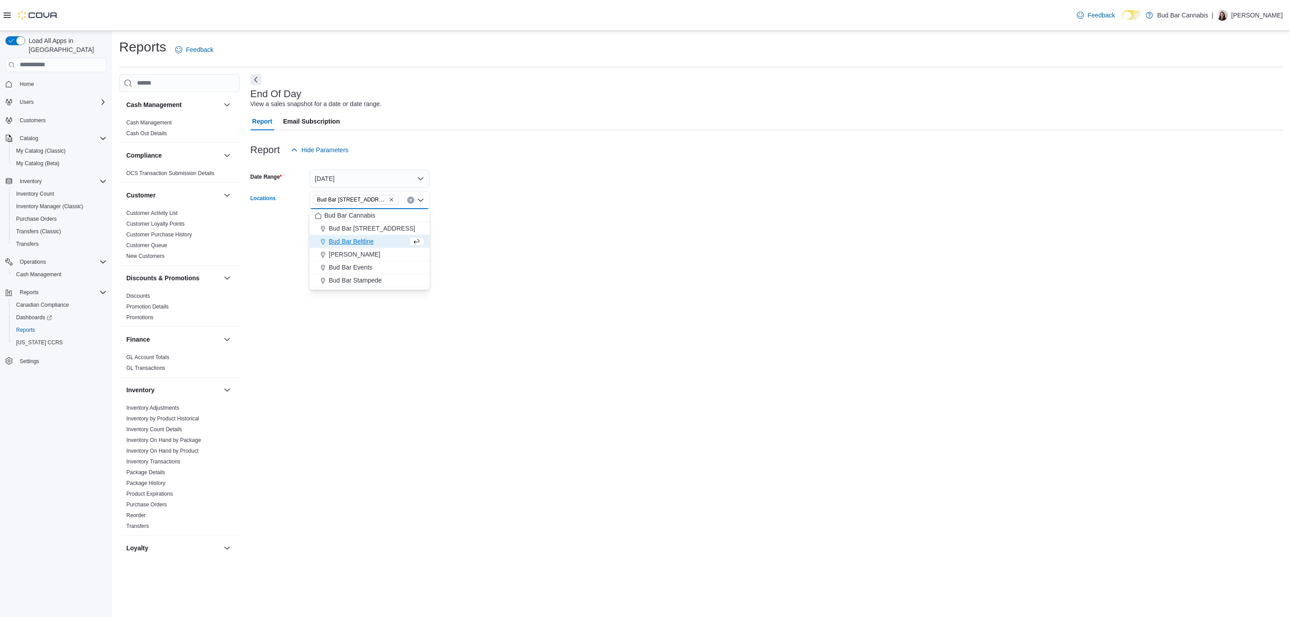  What do you see at coordinates (147, 307) in the screenshot?
I see `span: Promotion Details` at bounding box center [147, 307].